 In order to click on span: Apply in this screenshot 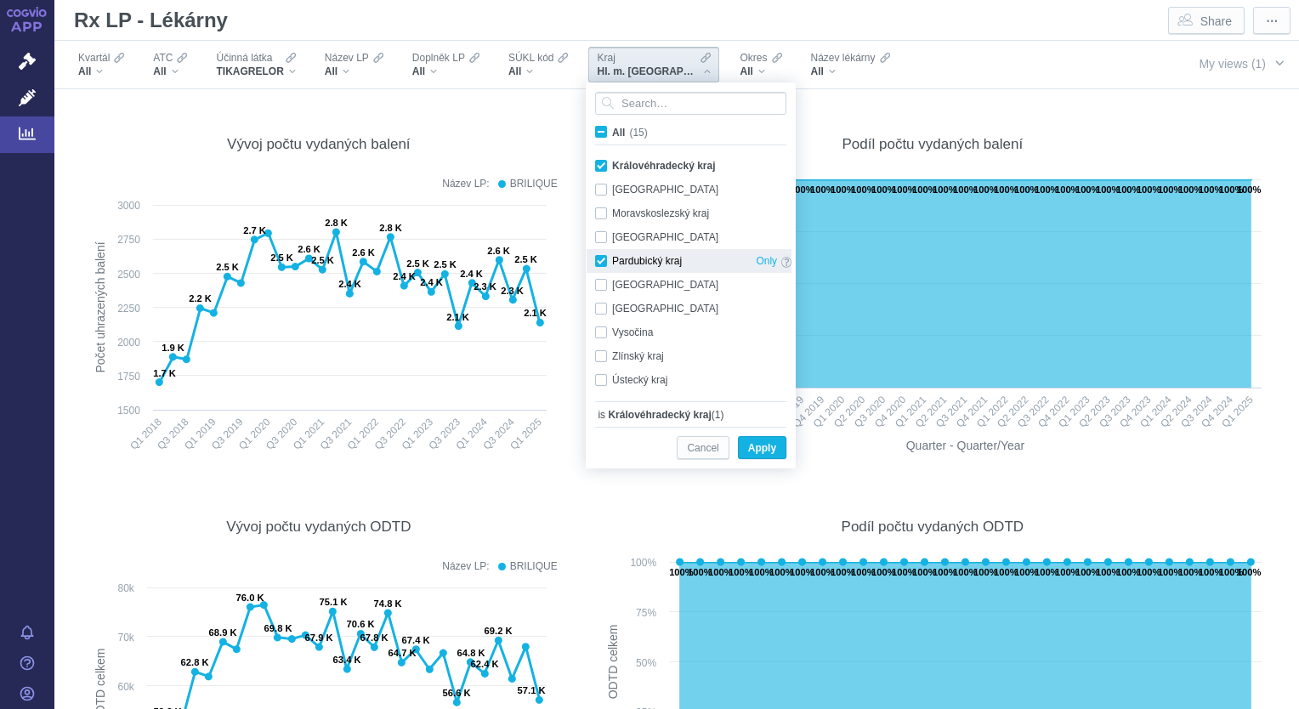, I will do `click(762, 448)`.